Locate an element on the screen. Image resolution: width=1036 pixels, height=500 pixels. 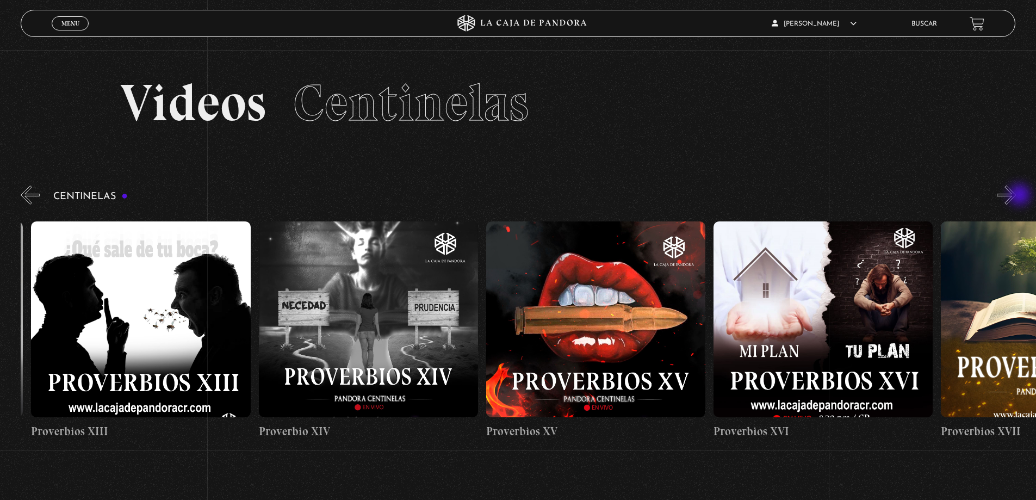
span: Cerrar is located at coordinates (70, 33).